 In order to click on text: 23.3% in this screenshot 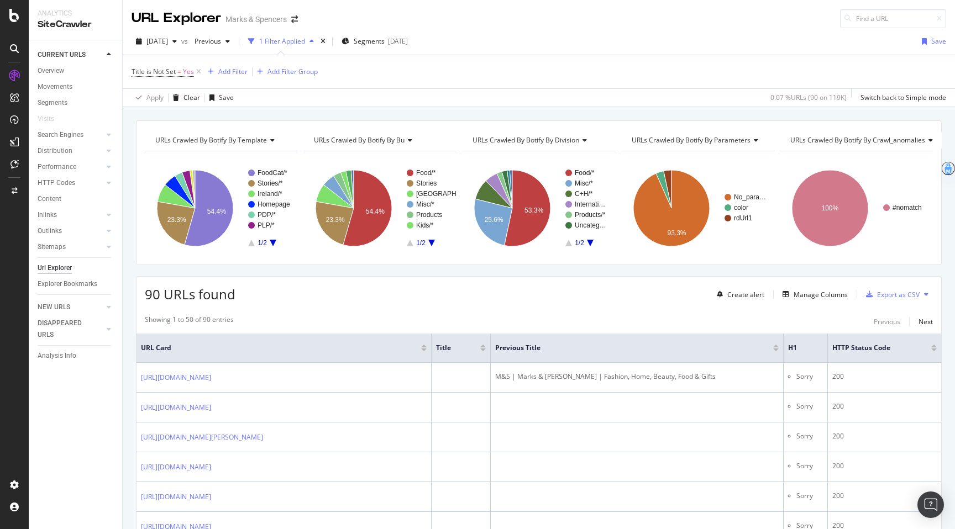, I will do `click(177, 220)`.